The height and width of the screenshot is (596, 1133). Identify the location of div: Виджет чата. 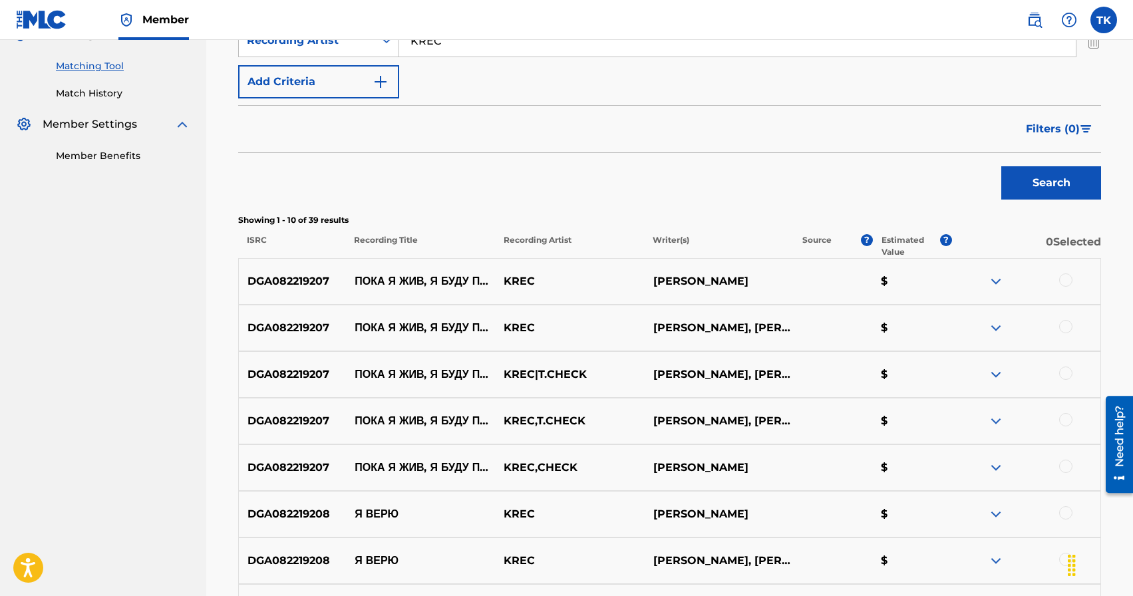
(1100, 564).